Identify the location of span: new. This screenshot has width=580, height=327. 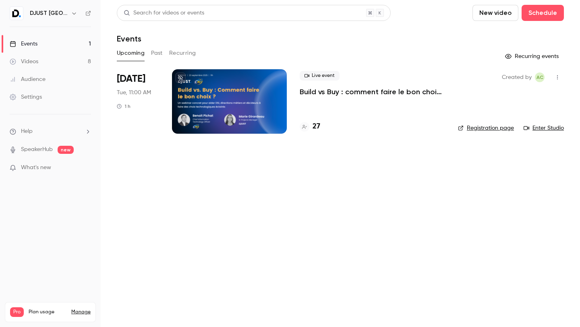
(66, 150).